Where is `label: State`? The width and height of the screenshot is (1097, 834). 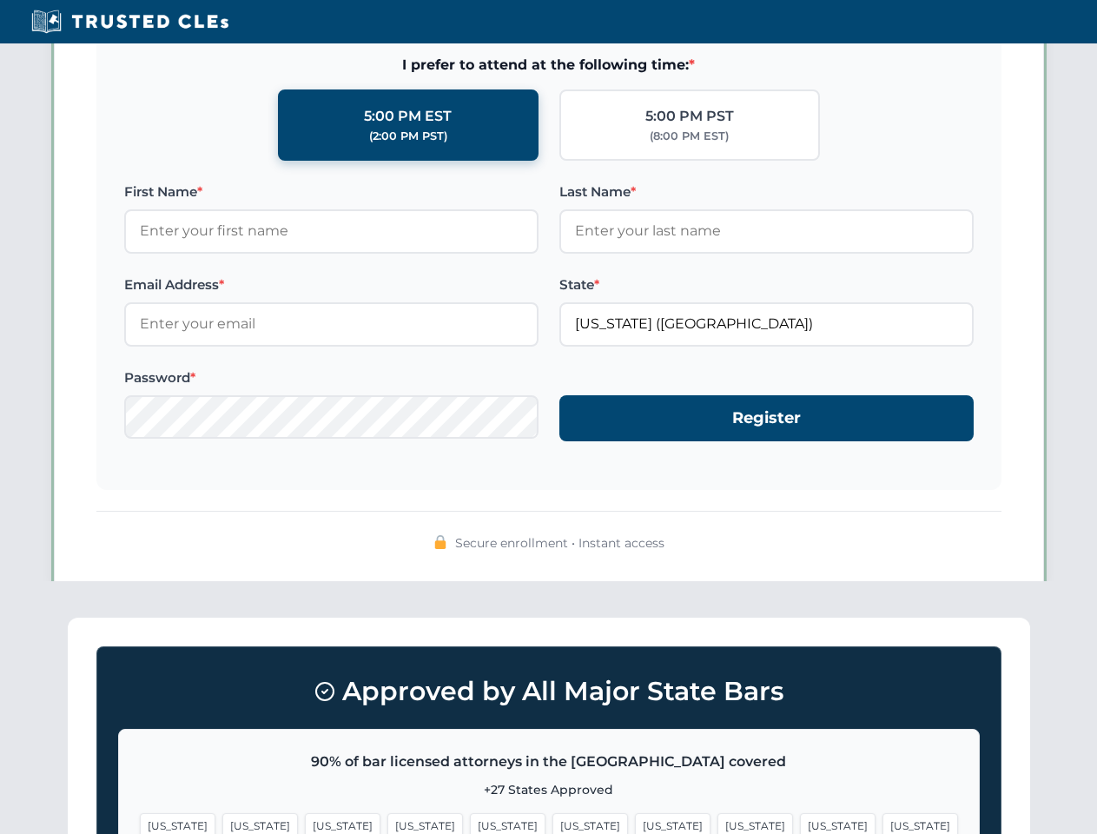
label: State is located at coordinates (766, 285).